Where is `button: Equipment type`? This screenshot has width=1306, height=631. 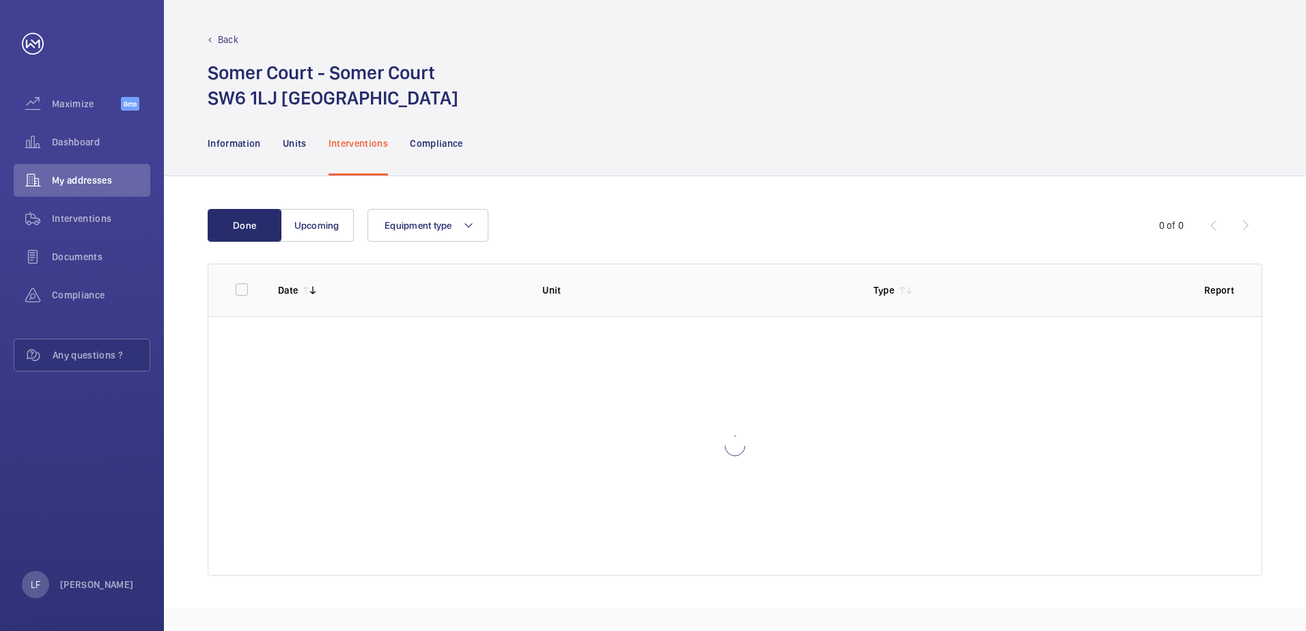 button: Equipment type is located at coordinates (428, 225).